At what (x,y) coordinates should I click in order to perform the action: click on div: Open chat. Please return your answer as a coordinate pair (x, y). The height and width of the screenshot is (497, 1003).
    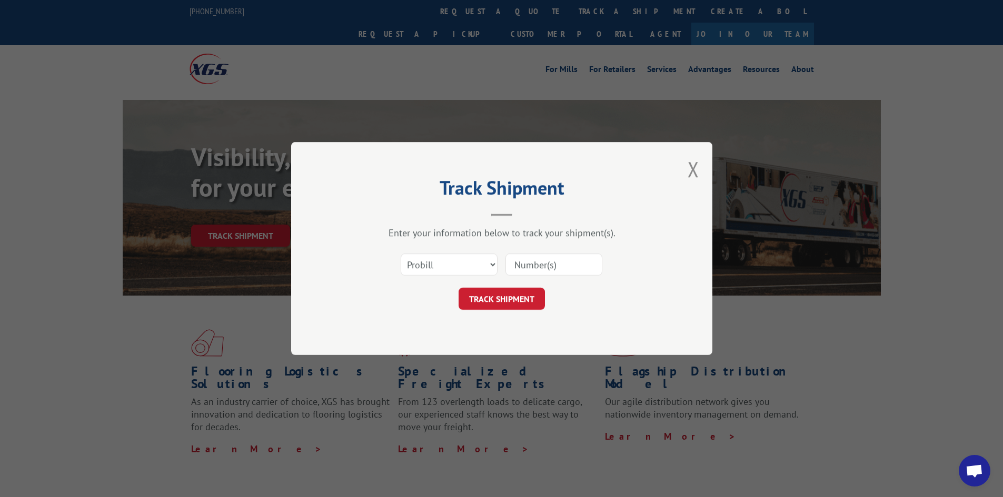
    Looking at the image, I should click on (974, 471).